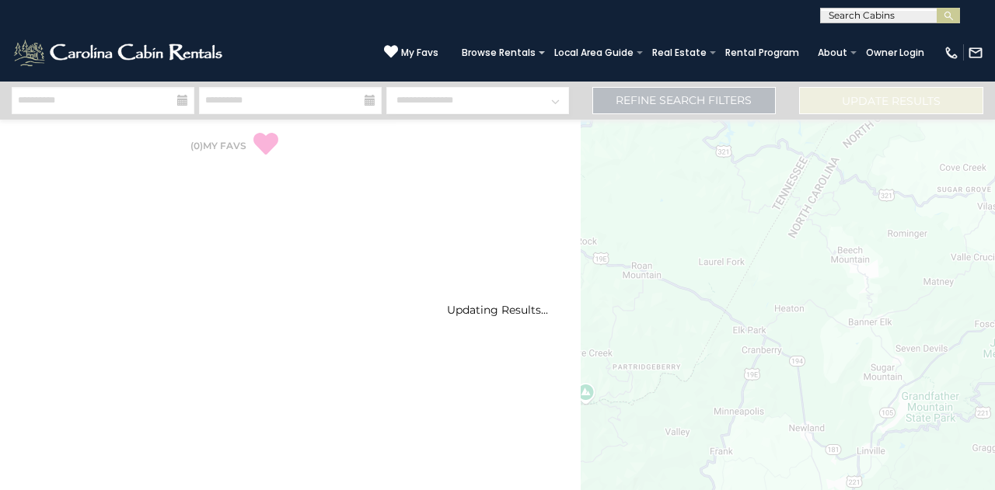  What do you see at coordinates (679, 53) in the screenshot?
I see `a: Real Estate` at bounding box center [679, 53].